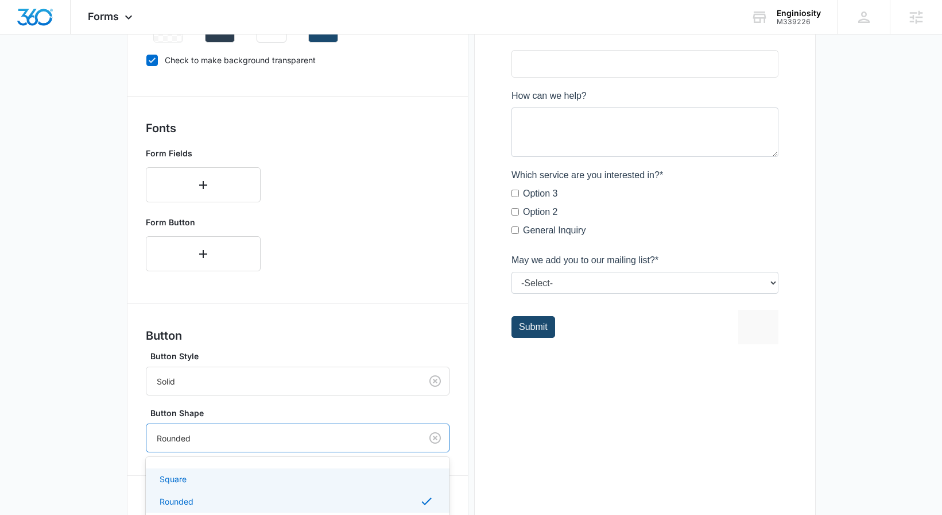  Describe the element at coordinates (799, 13) in the screenshot. I see `div: account name` at that location.